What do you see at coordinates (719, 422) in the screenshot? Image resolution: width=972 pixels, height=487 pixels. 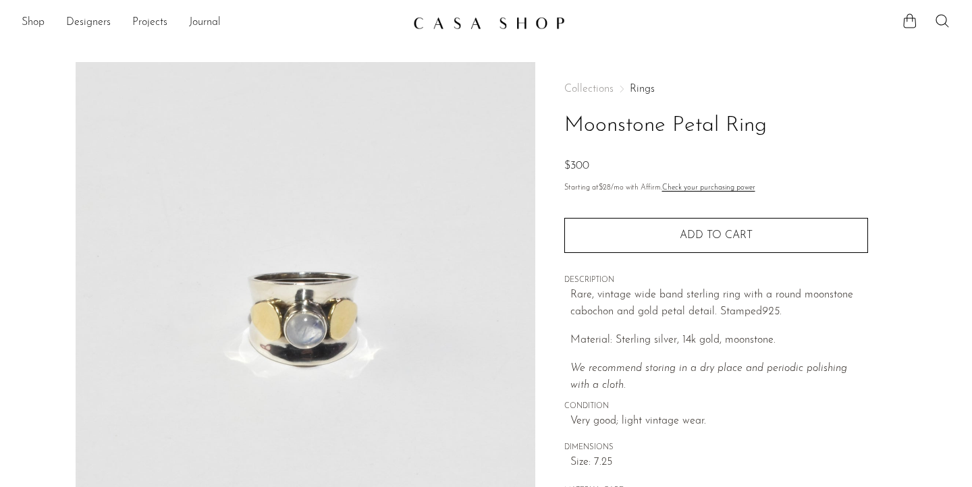 I see `span: Very good; light vintage wear.` at bounding box center [719, 422].